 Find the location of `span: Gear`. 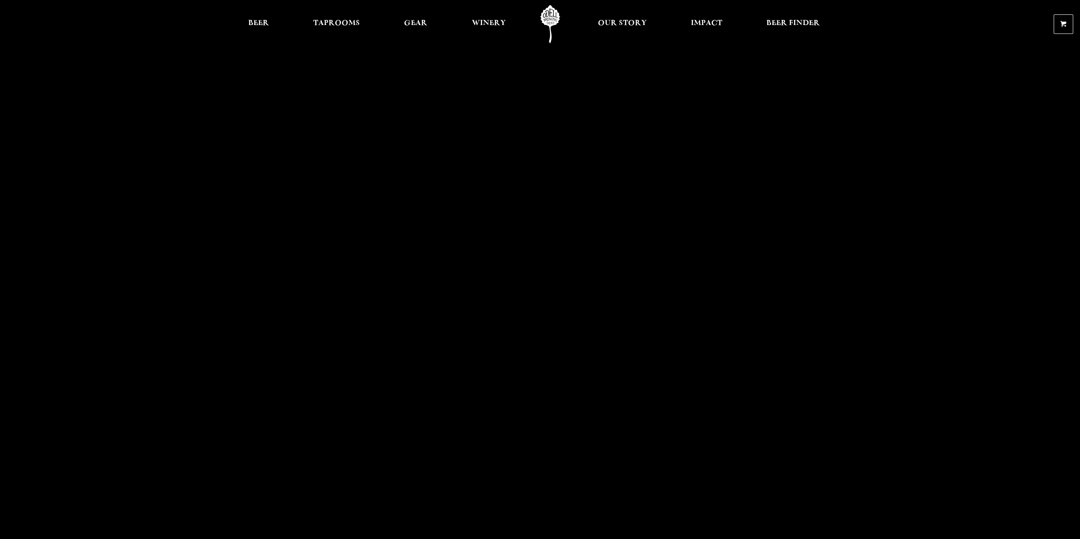

span: Gear is located at coordinates (415, 23).